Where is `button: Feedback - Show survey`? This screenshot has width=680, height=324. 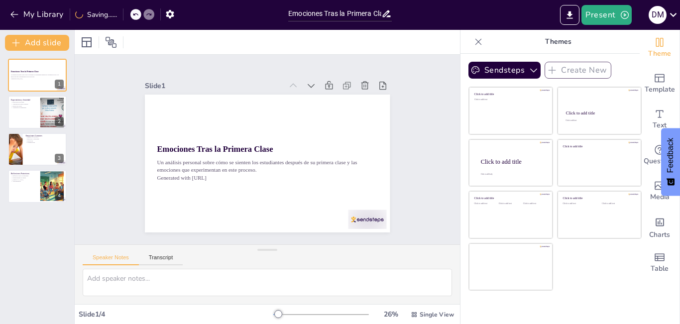 button: Feedback - Show survey is located at coordinates (670, 162).